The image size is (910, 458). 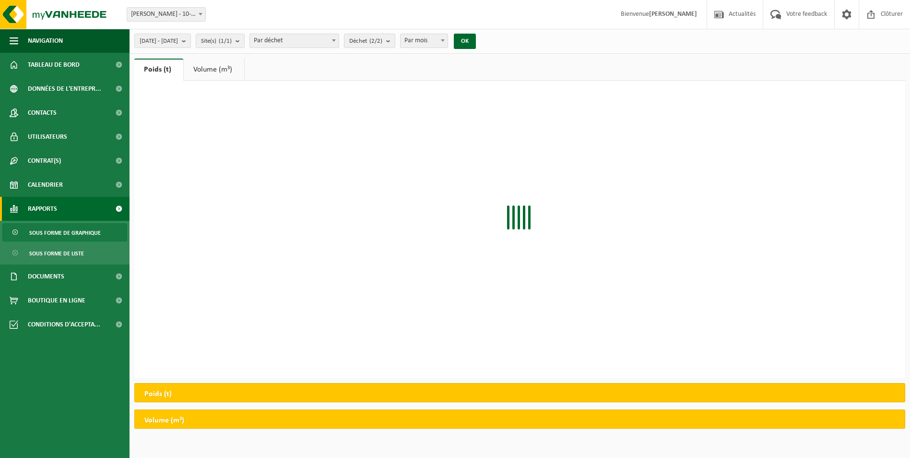 I want to click on span: Documents, so click(x=46, y=276).